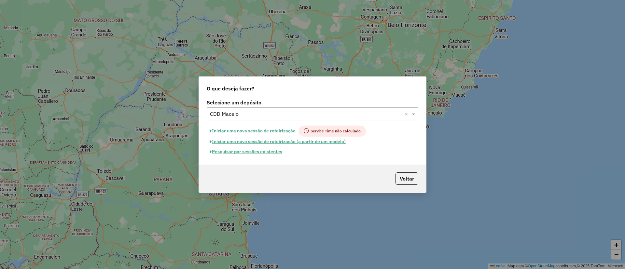 This screenshot has height=269, width=625. What do you see at coordinates (313, 103) in the screenshot?
I see `label: Selecione um depósito` at bounding box center [313, 103].